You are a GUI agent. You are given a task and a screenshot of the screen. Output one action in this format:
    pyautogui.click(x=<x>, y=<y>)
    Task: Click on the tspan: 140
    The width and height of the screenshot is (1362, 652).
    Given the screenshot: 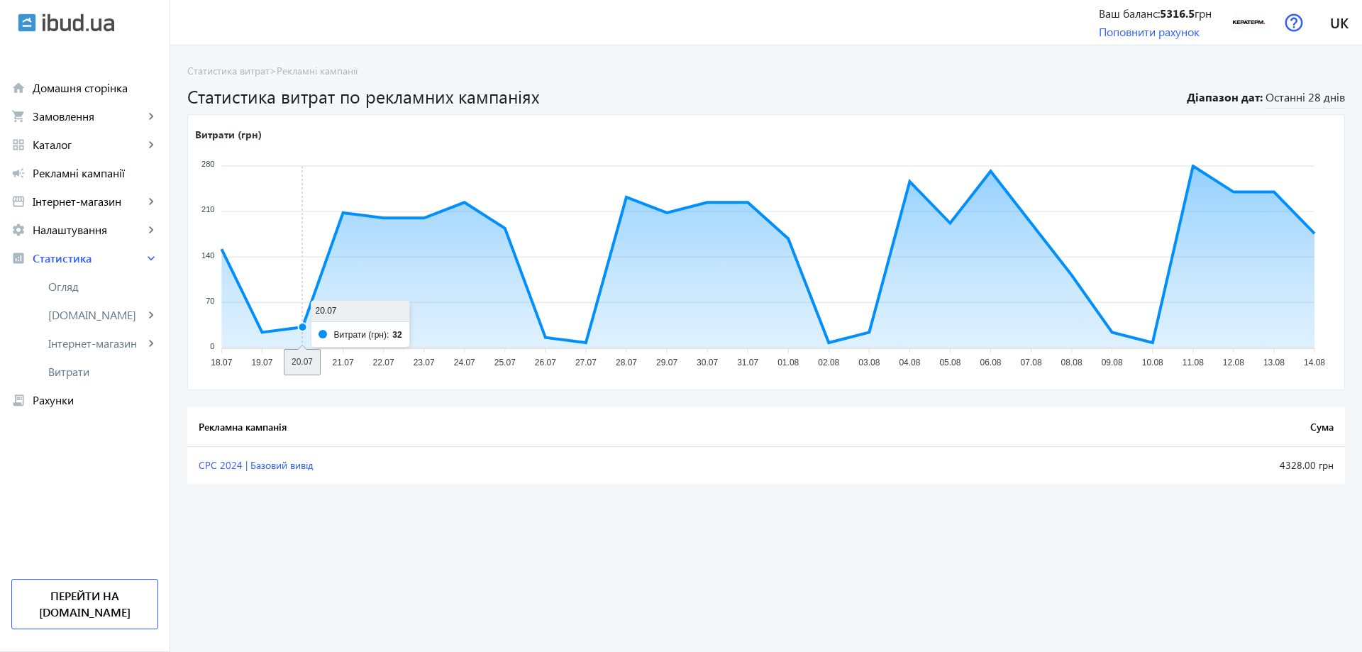 What is the action you would take?
    pyautogui.click(x=208, y=255)
    